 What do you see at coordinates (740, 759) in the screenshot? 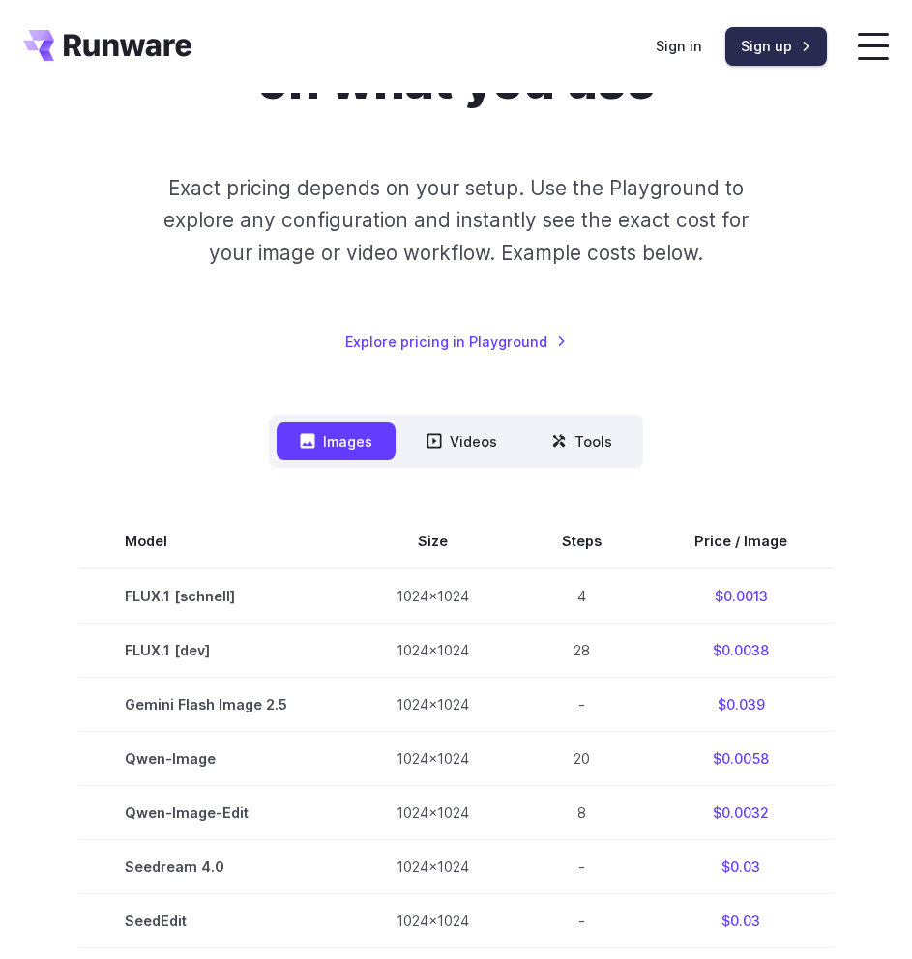
I see `td: $0.0058` at bounding box center [740, 759].